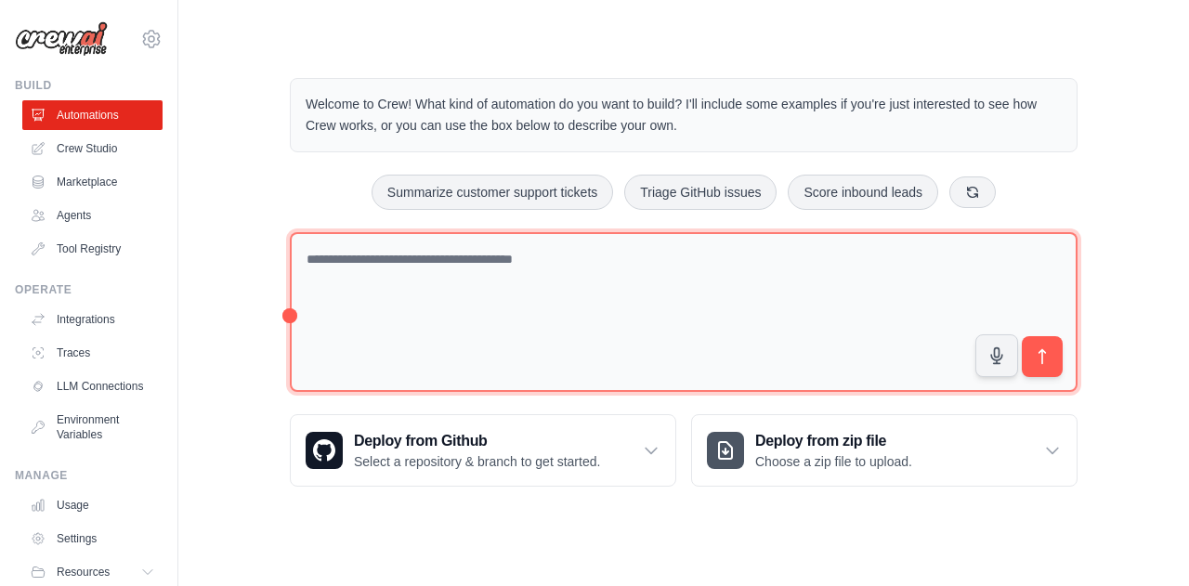  What do you see at coordinates (92, 427) in the screenshot?
I see `a: Environment Variables` at bounding box center [92, 427].